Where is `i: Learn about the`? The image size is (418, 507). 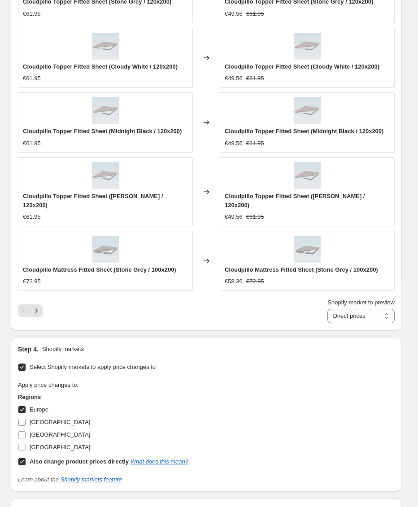 i: Learn about the is located at coordinates (70, 479).